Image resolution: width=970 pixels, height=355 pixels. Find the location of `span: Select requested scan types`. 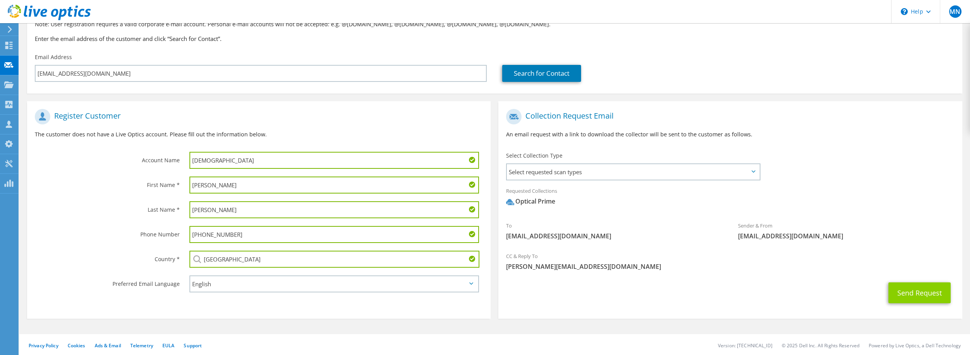

span: Select requested scan types is located at coordinates (633, 172).